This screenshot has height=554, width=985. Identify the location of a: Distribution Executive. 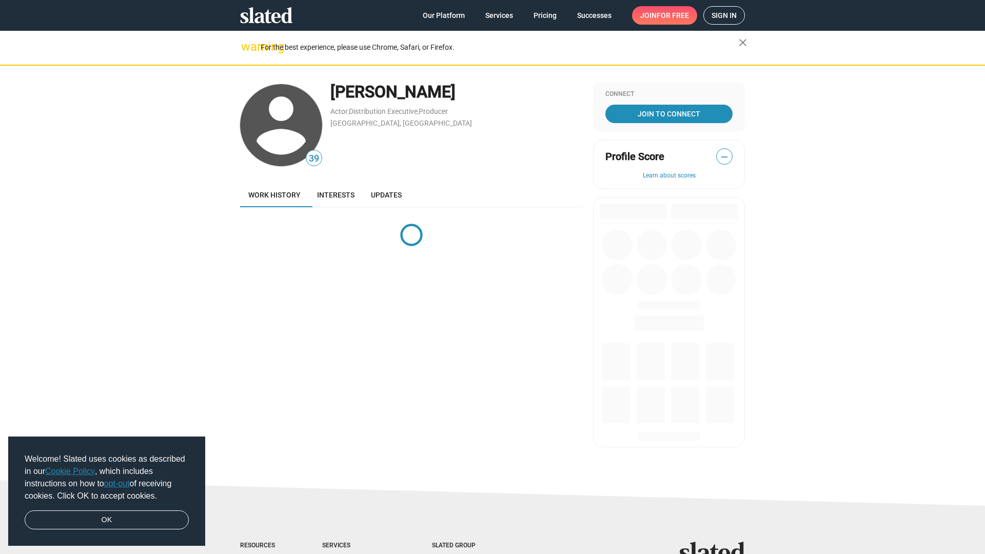
(383, 111).